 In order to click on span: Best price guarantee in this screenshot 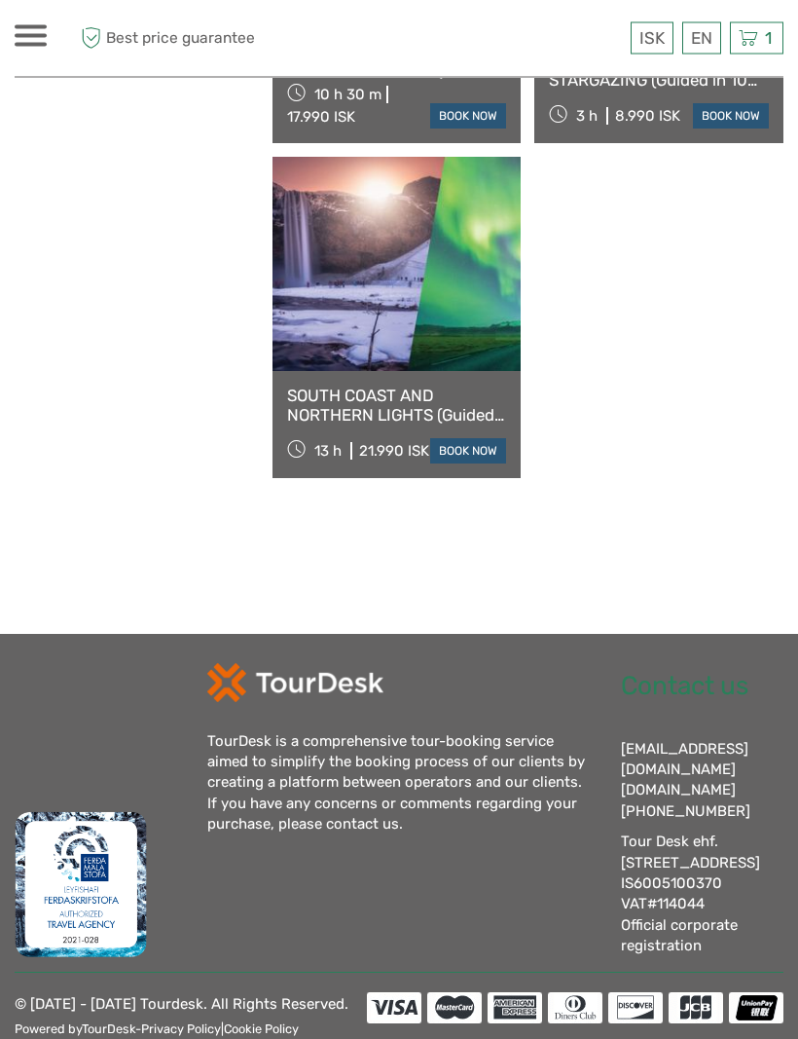, I will do `click(166, 38)`.